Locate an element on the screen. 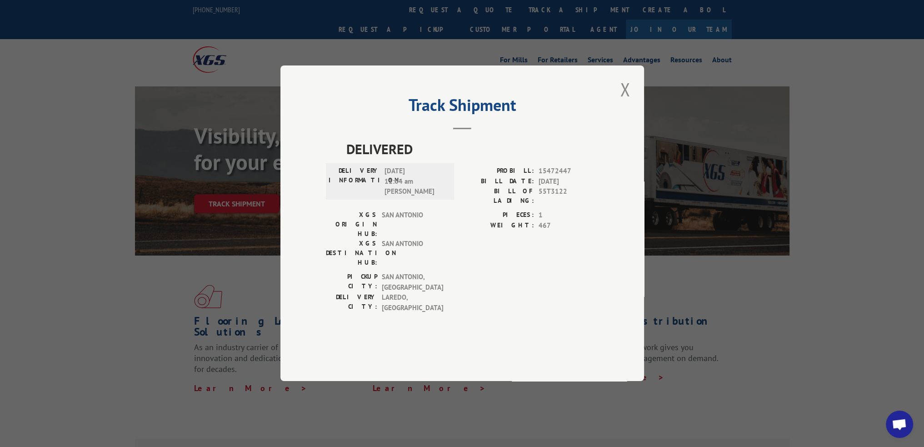 This screenshot has width=924, height=447. span: 55T3122 is located at coordinates (569, 196).